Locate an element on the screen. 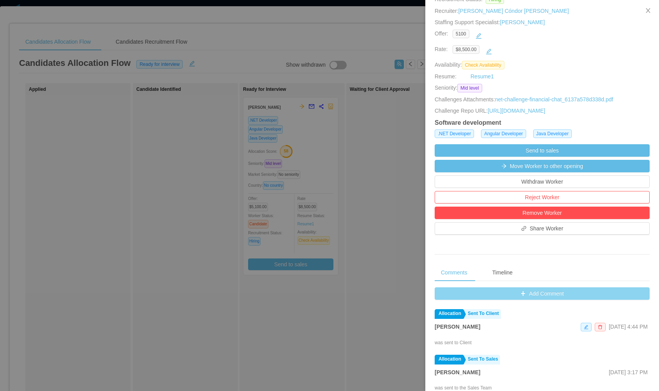 Image resolution: width=659 pixels, height=391 pixels. button: Send to sales is located at coordinates (542, 150).